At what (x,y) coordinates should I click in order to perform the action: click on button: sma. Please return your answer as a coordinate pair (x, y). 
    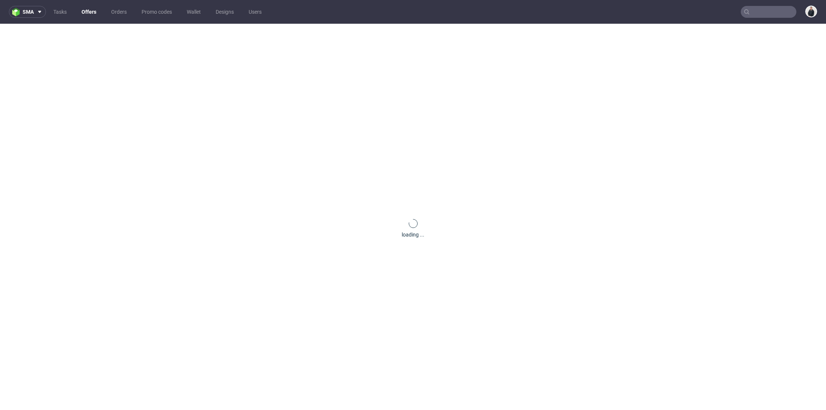
    Looking at the image, I should click on (27, 12).